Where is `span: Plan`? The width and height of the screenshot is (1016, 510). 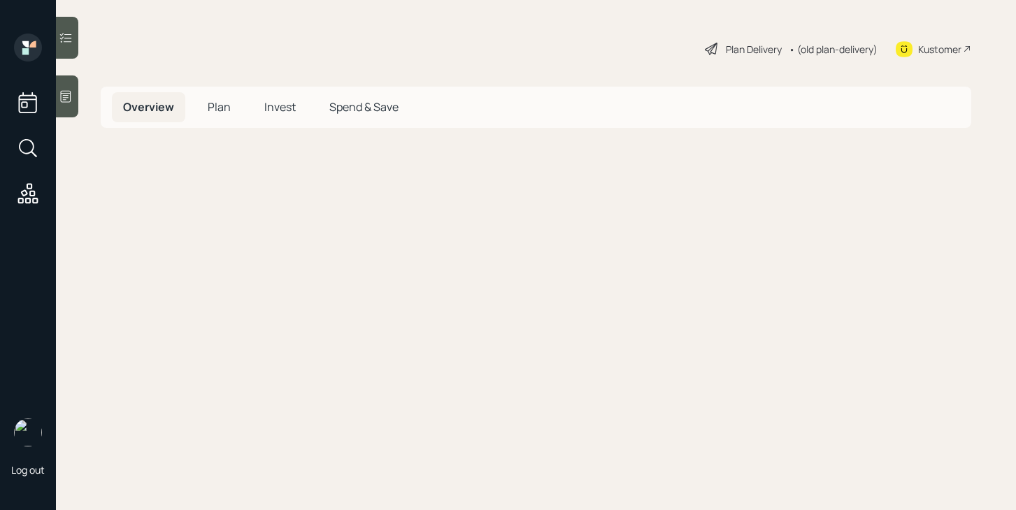 span: Plan is located at coordinates (219, 107).